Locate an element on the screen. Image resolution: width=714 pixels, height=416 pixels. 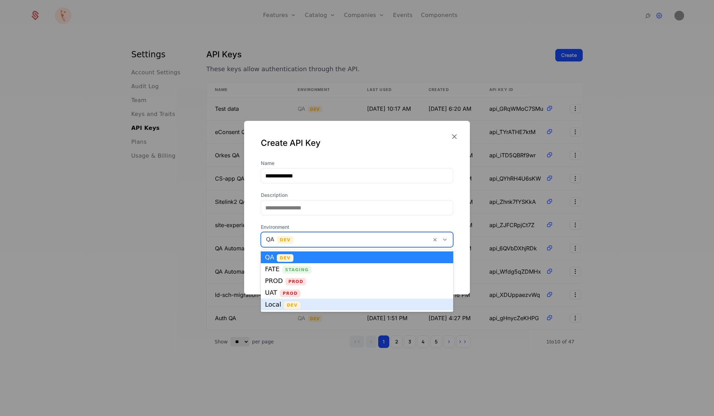
span: UAT is located at coordinates (271, 293).